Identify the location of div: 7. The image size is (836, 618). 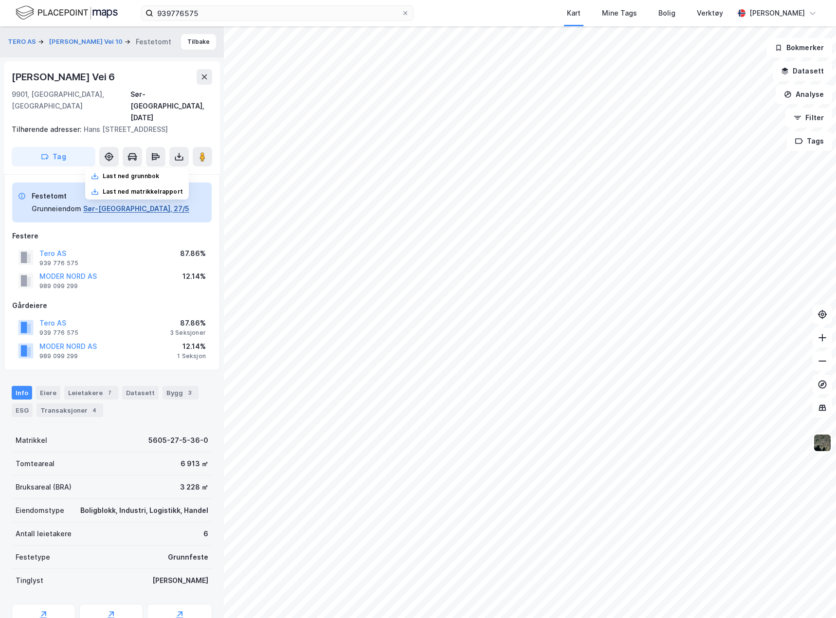
(109, 393).